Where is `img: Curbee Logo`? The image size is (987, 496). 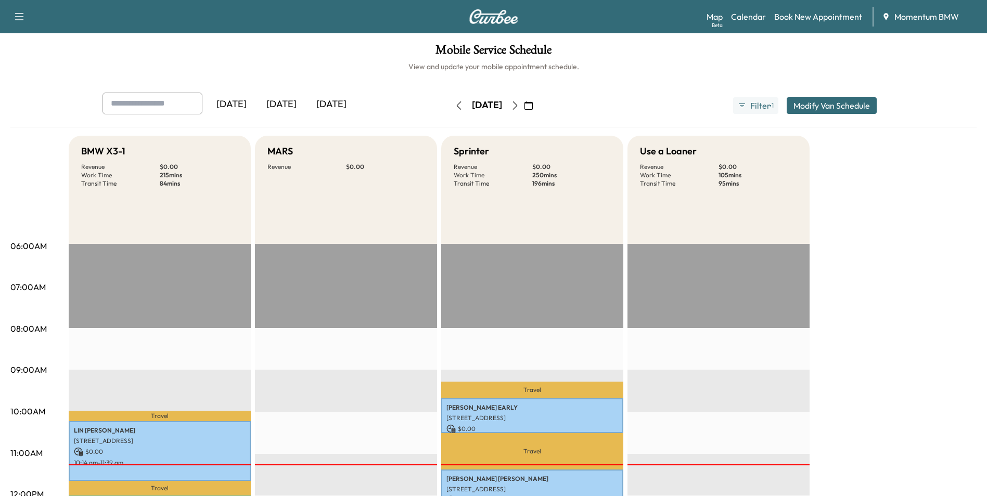
img: Curbee Logo is located at coordinates (494, 17).